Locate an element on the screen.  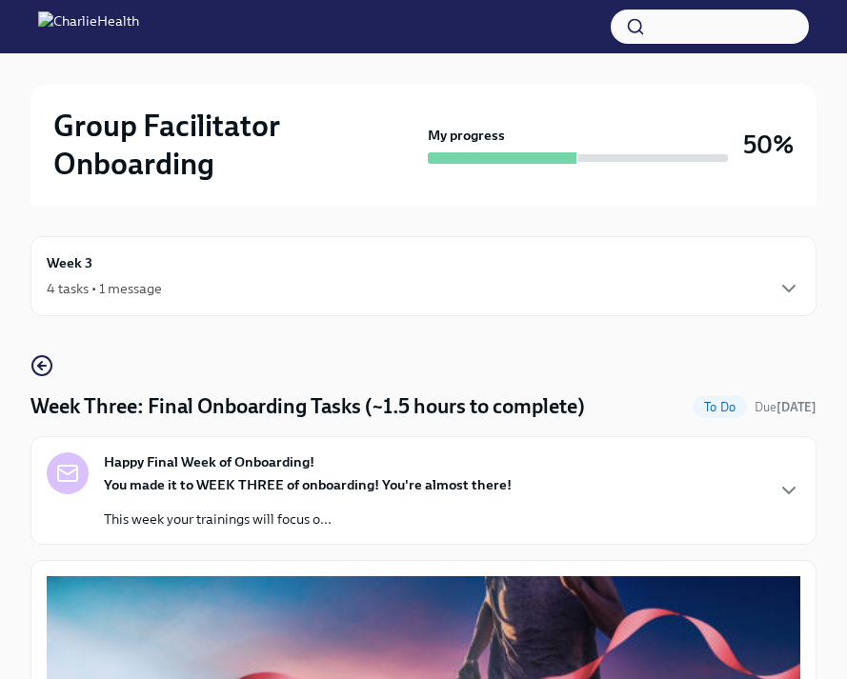
span: October 4th, 2025 10:00 is located at coordinates (785, 407).